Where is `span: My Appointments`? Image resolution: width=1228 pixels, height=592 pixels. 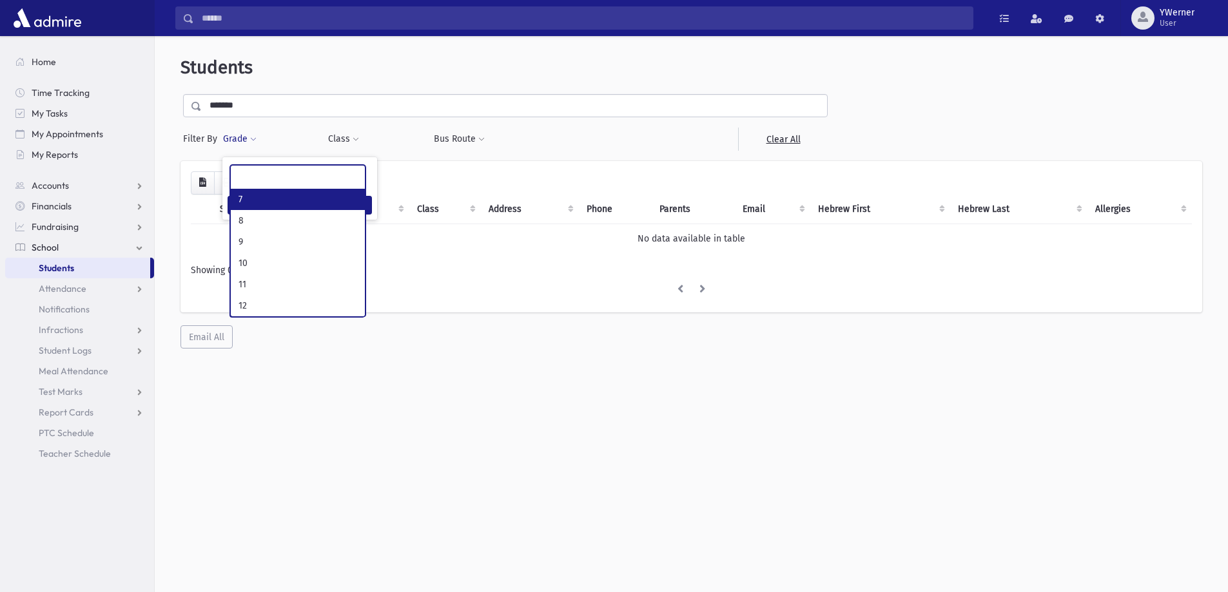
span: My Appointments is located at coordinates (67, 134).